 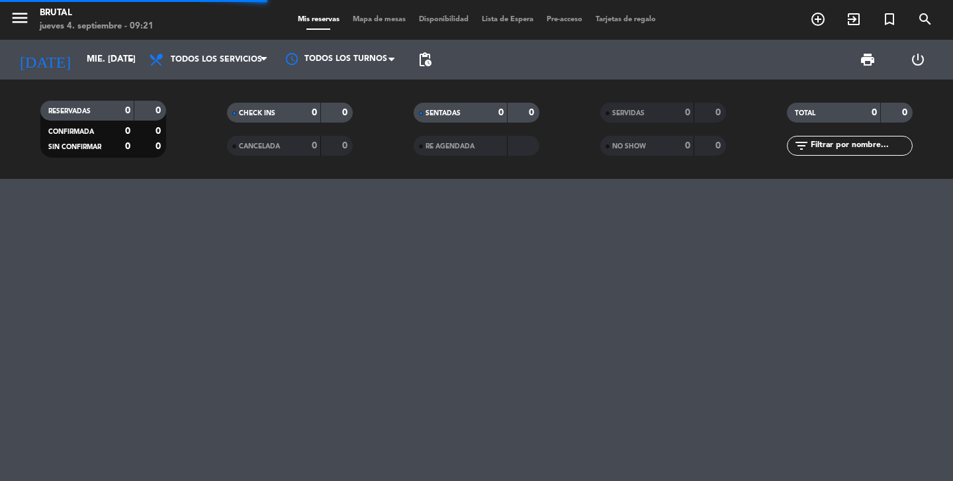 I want to click on i: search, so click(x=926, y=19).